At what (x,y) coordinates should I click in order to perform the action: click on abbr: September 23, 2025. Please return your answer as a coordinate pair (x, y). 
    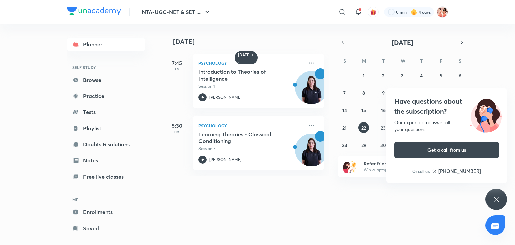
    Looking at the image, I should click on (383, 127).